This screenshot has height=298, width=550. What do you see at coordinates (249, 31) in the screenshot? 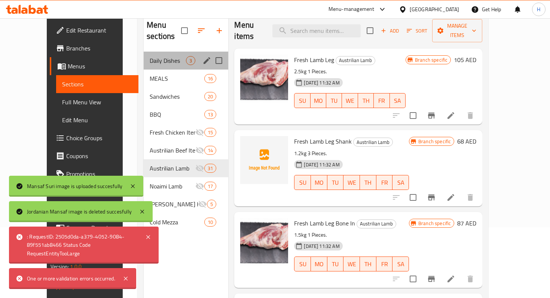
I see `h2: Menu items` at bounding box center [249, 31].